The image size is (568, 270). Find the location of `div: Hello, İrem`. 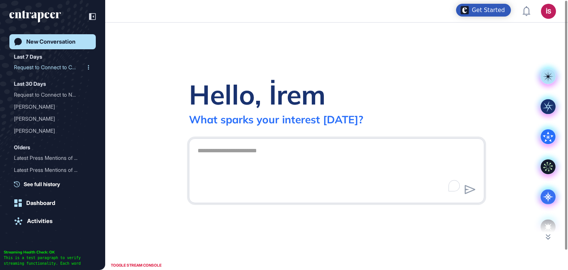

div: Hello, İrem is located at coordinates (257, 94).